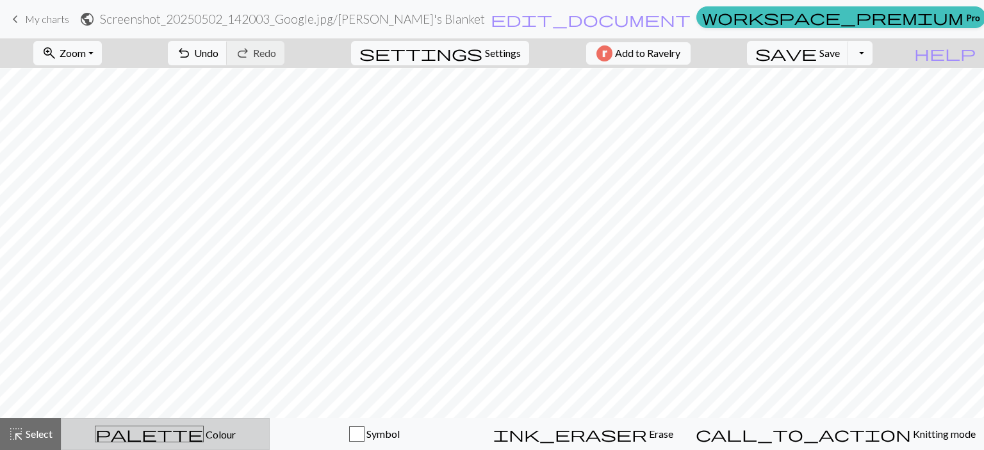  What do you see at coordinates (38, 434) in the screenshot?
I see `span: Select` at bounding box center [38, 434].